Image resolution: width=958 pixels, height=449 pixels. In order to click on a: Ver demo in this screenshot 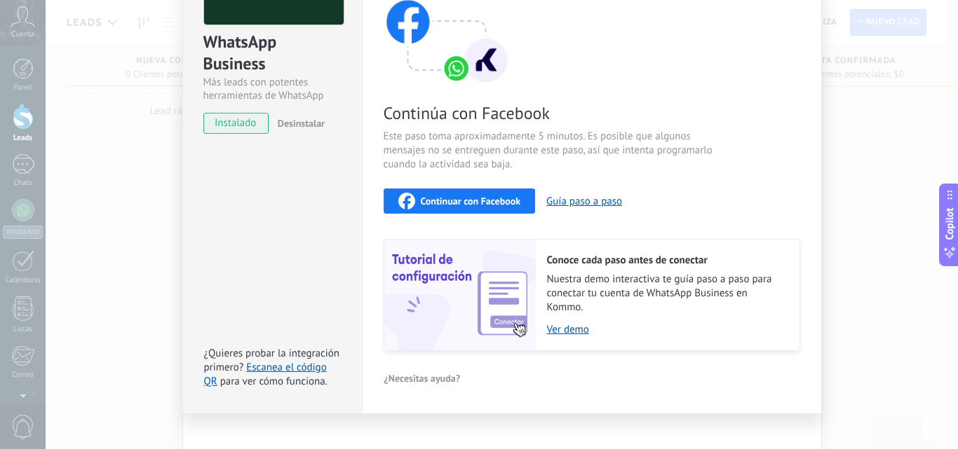, I will do `click(666, 330)`.